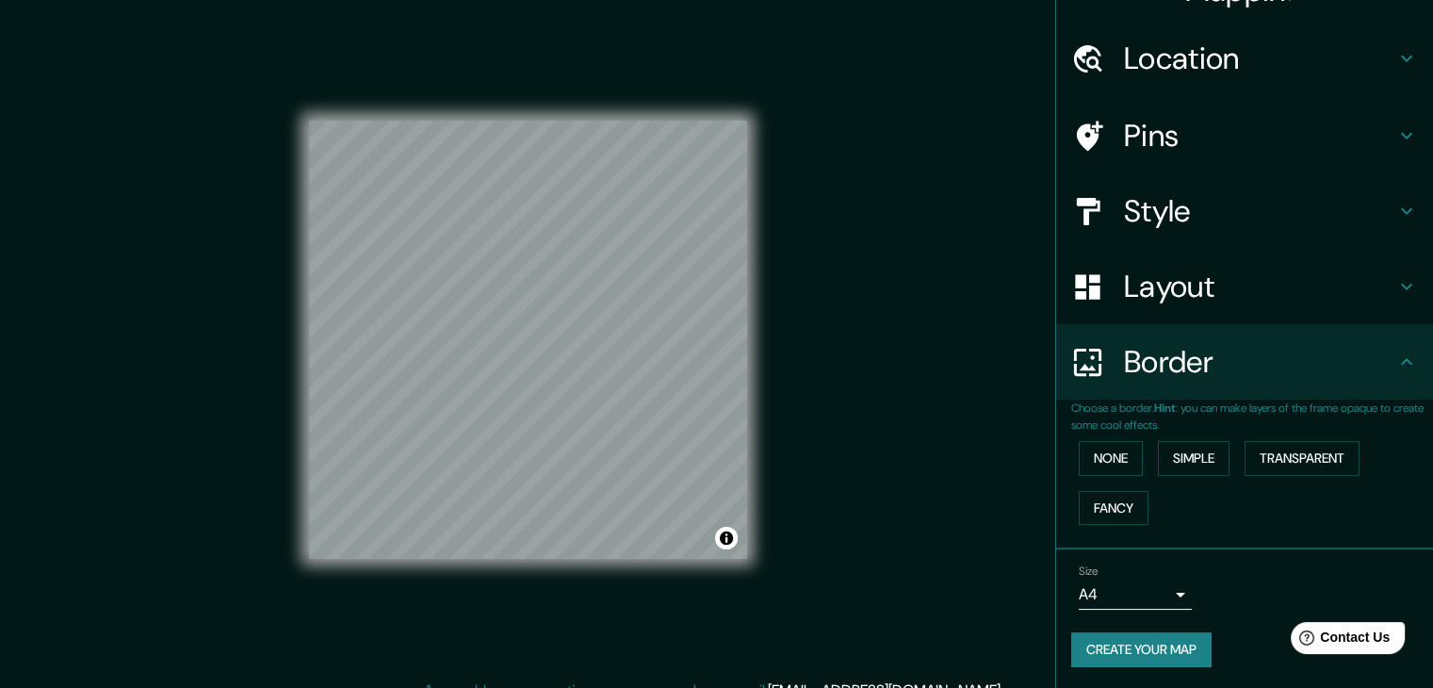 This screenshot has width=1433, height=688. I want to click on button: Simple, so click(1193, 458).